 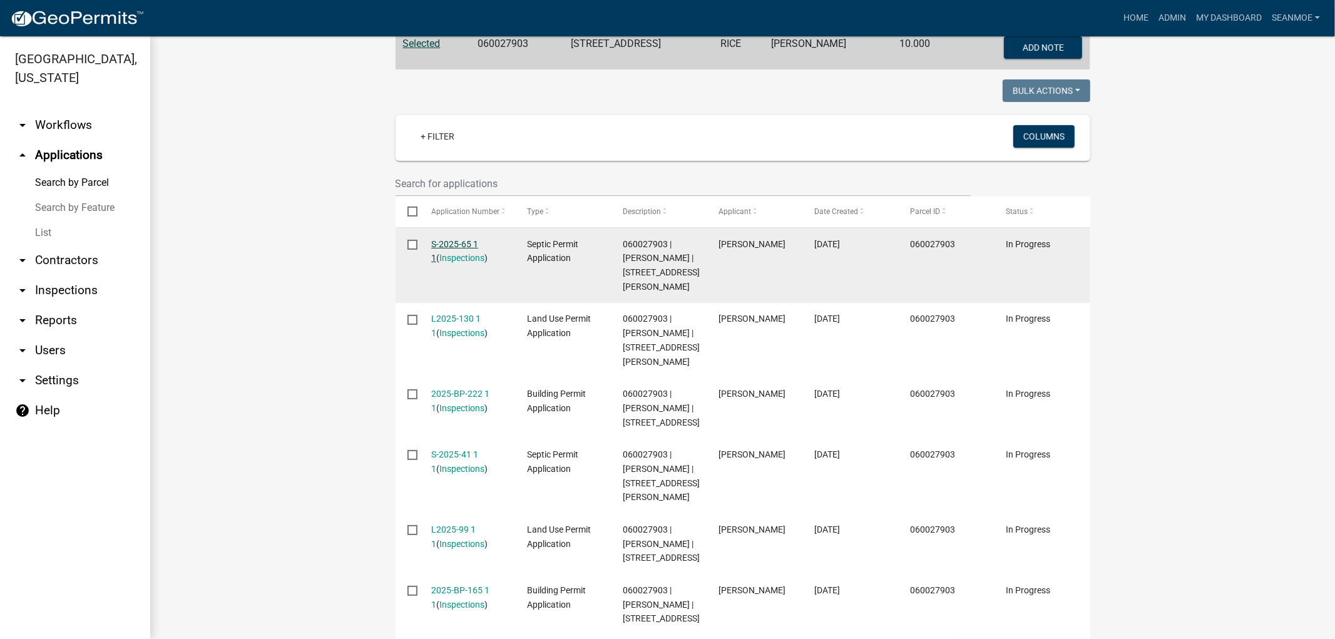 What do you see at coordinates (658, 212) in the screenshot?
I see `datatable-header-cell: Description` at bounding box center [658, 212].